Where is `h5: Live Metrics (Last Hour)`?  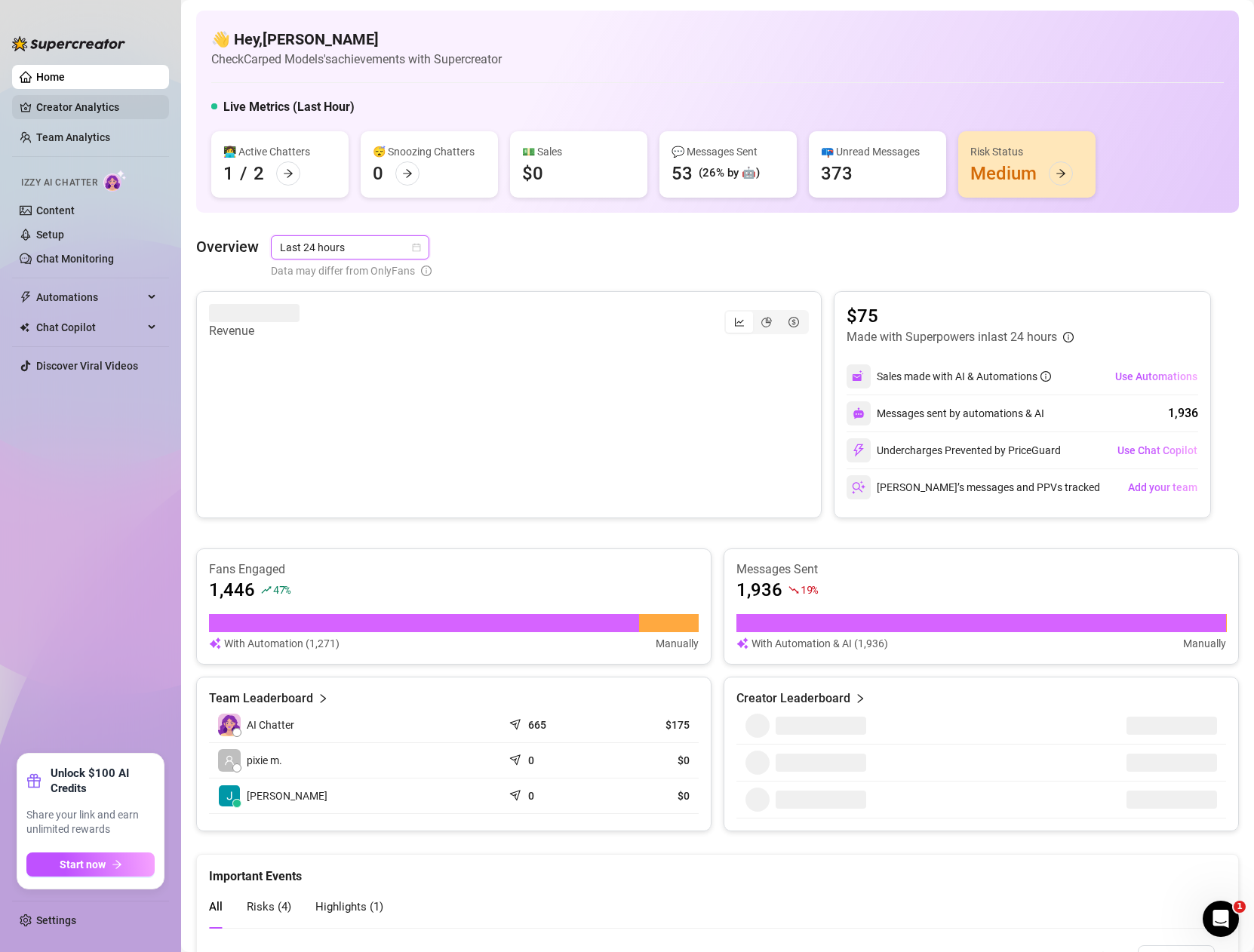 h5: Live Metrics (Last Hour) is located at coordinates (289, 107).